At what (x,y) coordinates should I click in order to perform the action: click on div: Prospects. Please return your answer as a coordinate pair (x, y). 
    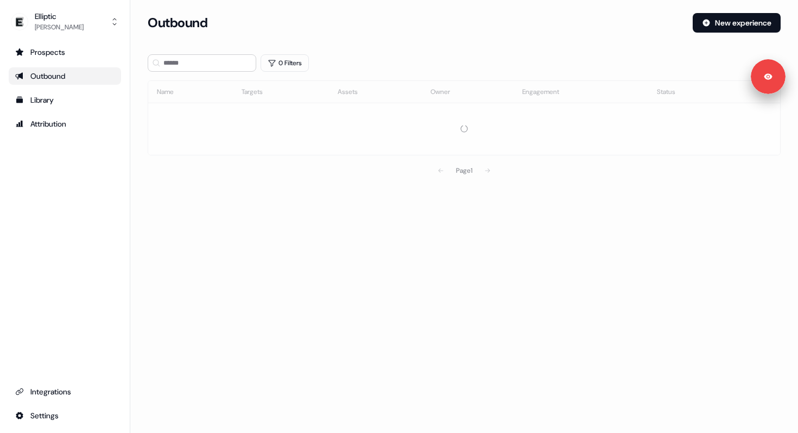
    Looking at the image, I should click on (65, 52).